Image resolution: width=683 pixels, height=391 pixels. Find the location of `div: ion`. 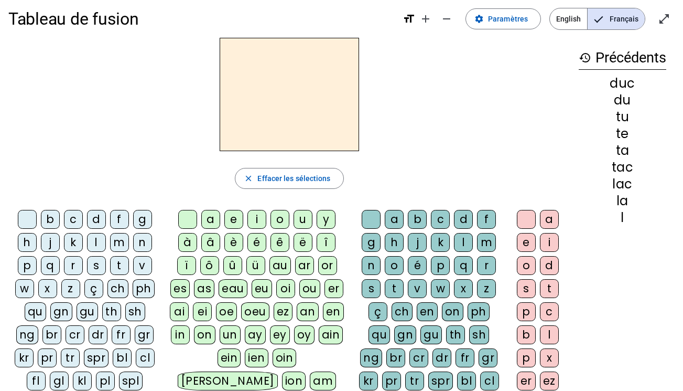

div: ion is located at coordinates (294, 381).